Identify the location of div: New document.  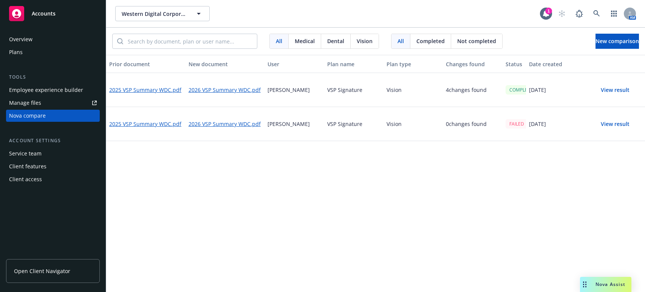
(225, 64).